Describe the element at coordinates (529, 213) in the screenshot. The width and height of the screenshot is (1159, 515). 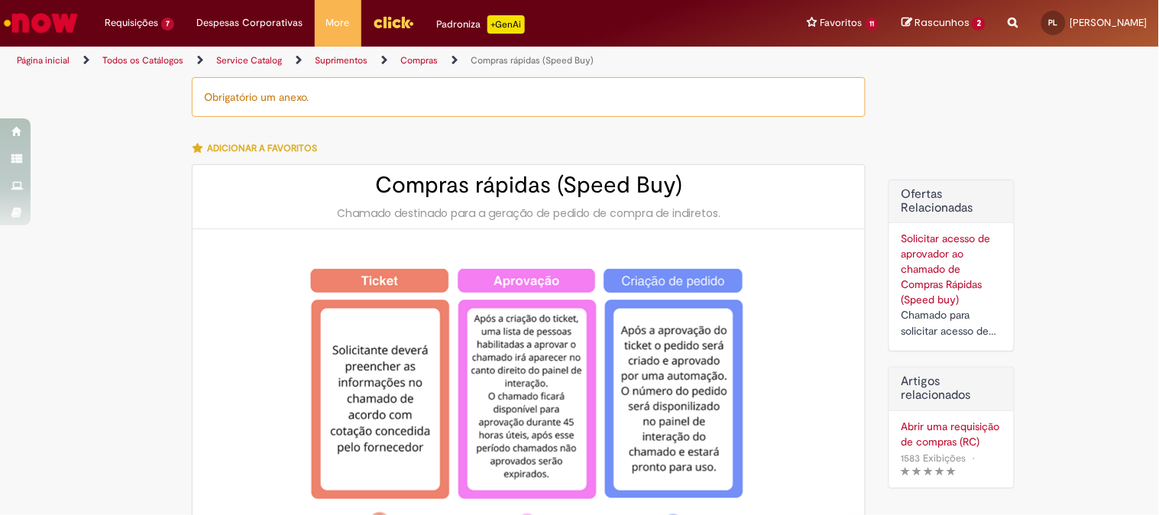
I see `div: Chamado destinado para a geração de pedido de compra de indiretos.` at that location.